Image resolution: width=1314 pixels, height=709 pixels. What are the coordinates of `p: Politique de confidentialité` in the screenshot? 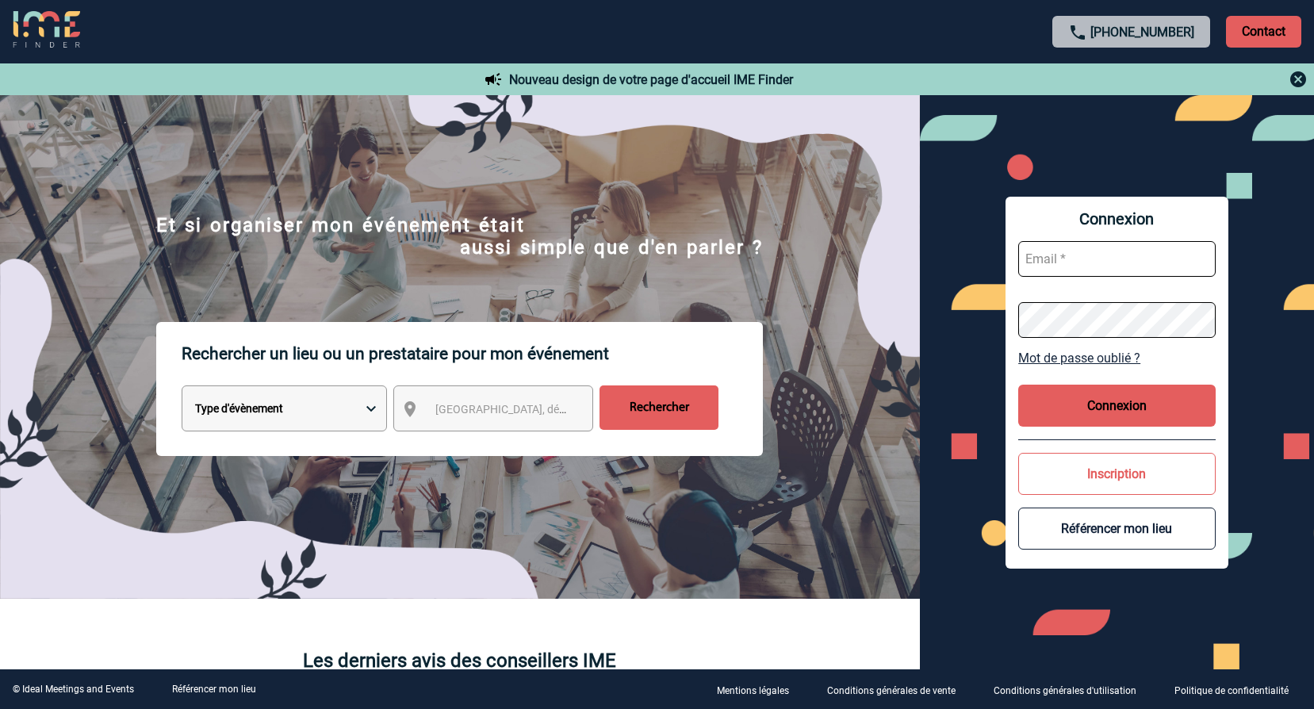 It's located at (1232, 691).